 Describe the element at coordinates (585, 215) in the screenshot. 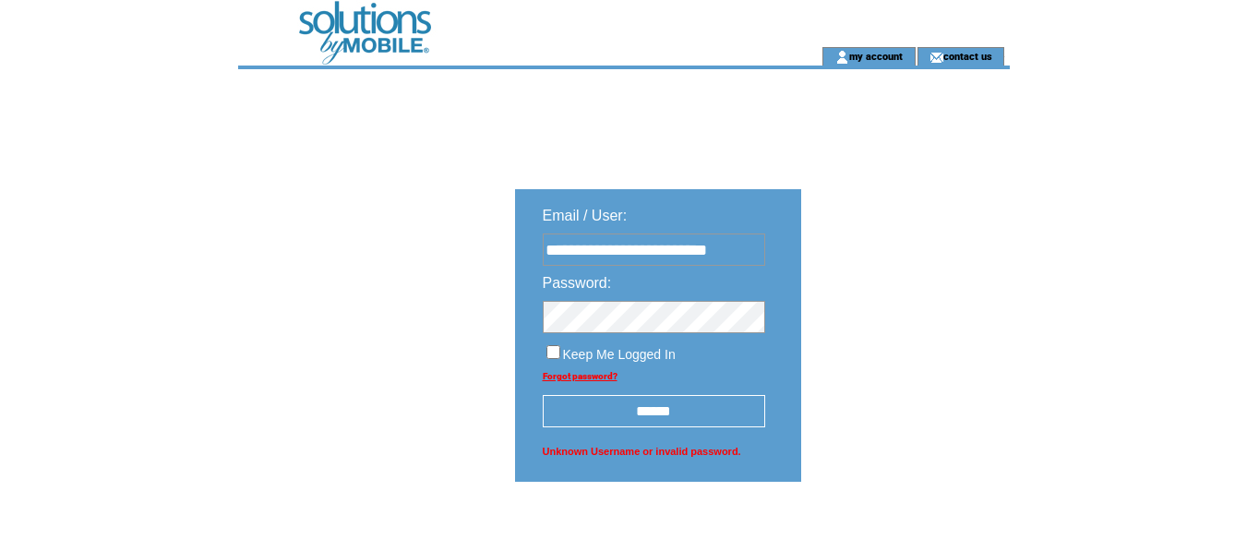

I see `span: Email / User:` at that location.